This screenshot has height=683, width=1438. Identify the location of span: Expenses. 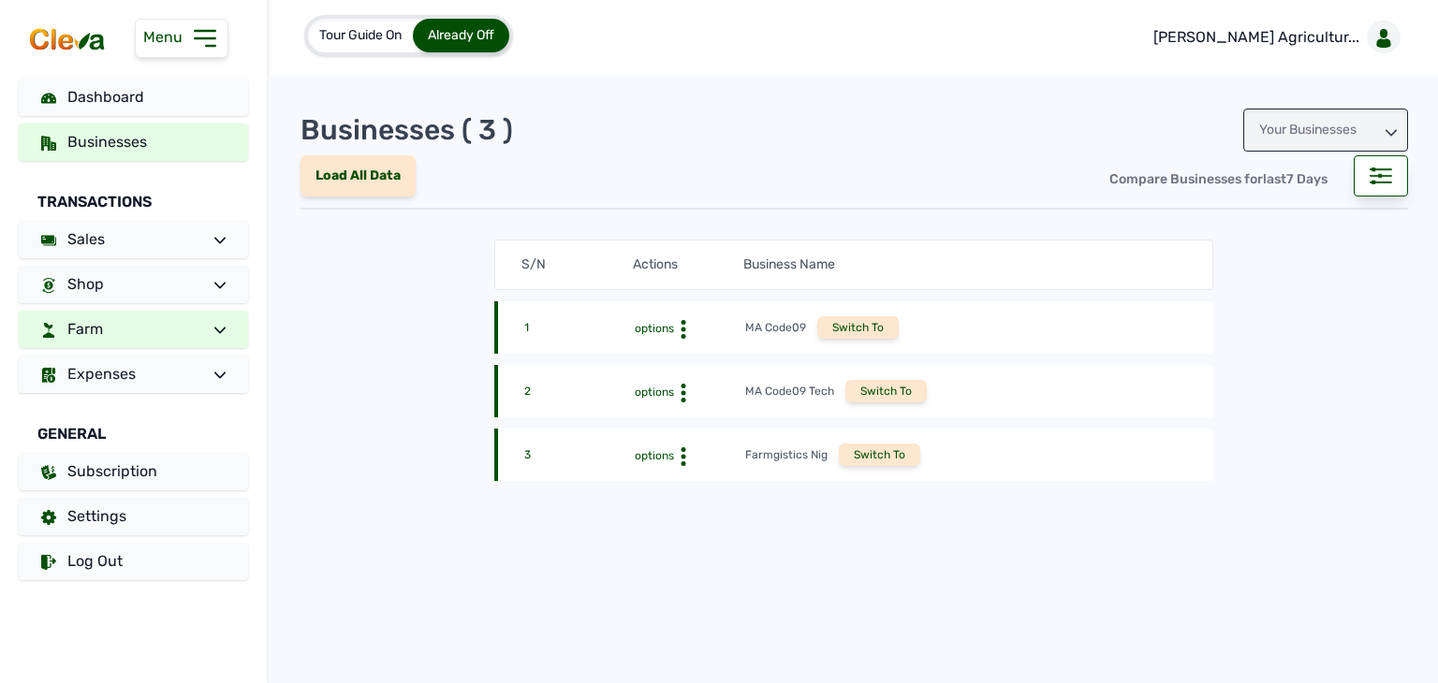
(101, 373).